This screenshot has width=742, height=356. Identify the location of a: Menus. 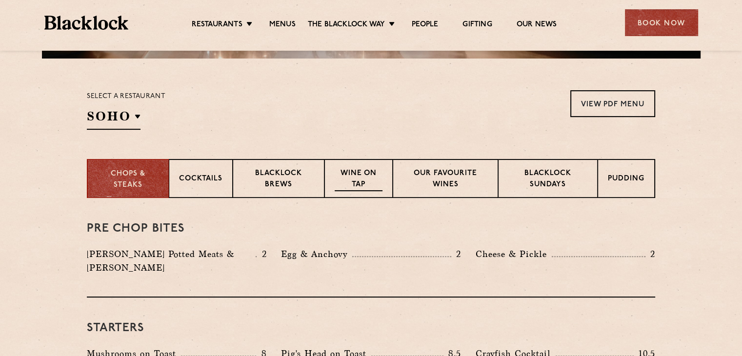
(282, 25).